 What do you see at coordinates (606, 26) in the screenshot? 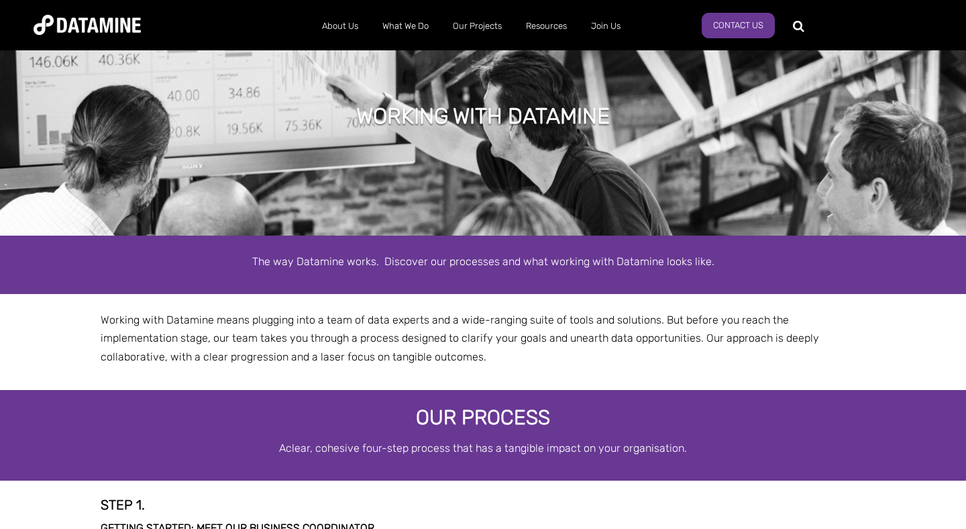
I see `a: Join Us` at bounding box center [606, 26].